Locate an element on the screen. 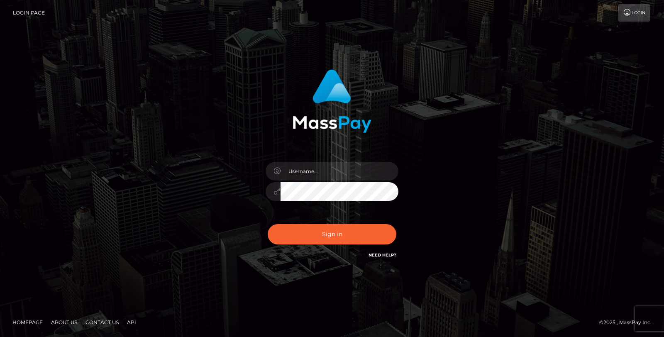 This screenshot has width=664, height=337. a: Login Page is located at coordinates (29, 13).